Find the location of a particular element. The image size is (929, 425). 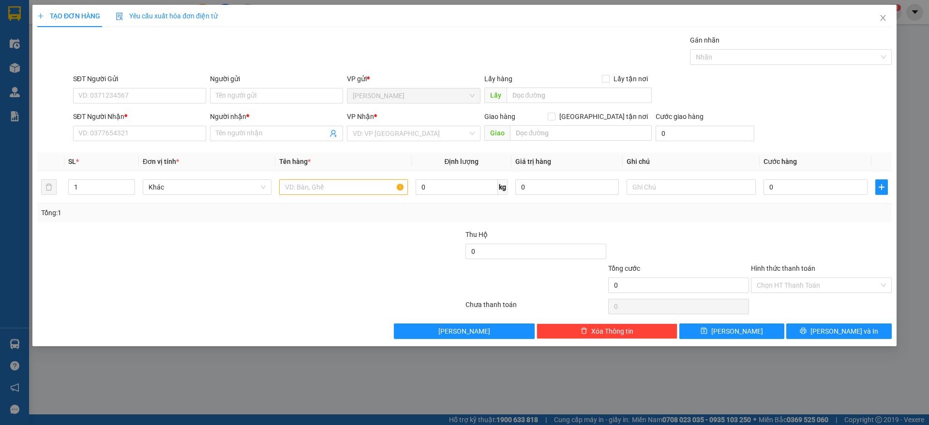

div: Tổng: 1 is located at coordinates (200, 213).